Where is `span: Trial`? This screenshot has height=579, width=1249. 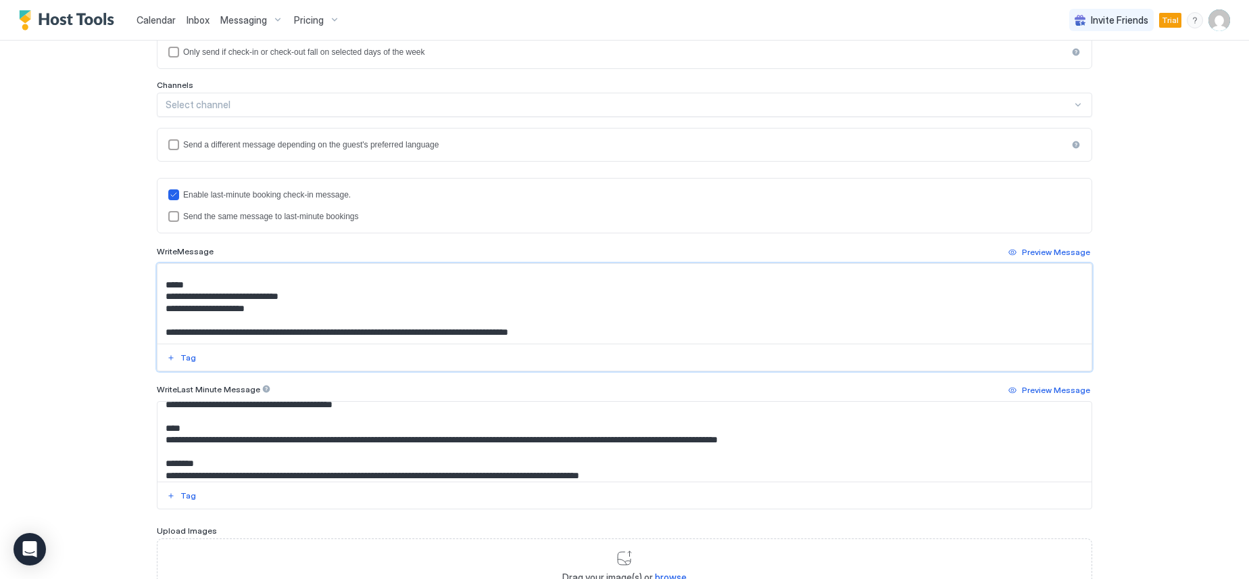 span: Trial is located at coordinates (1170, 20).